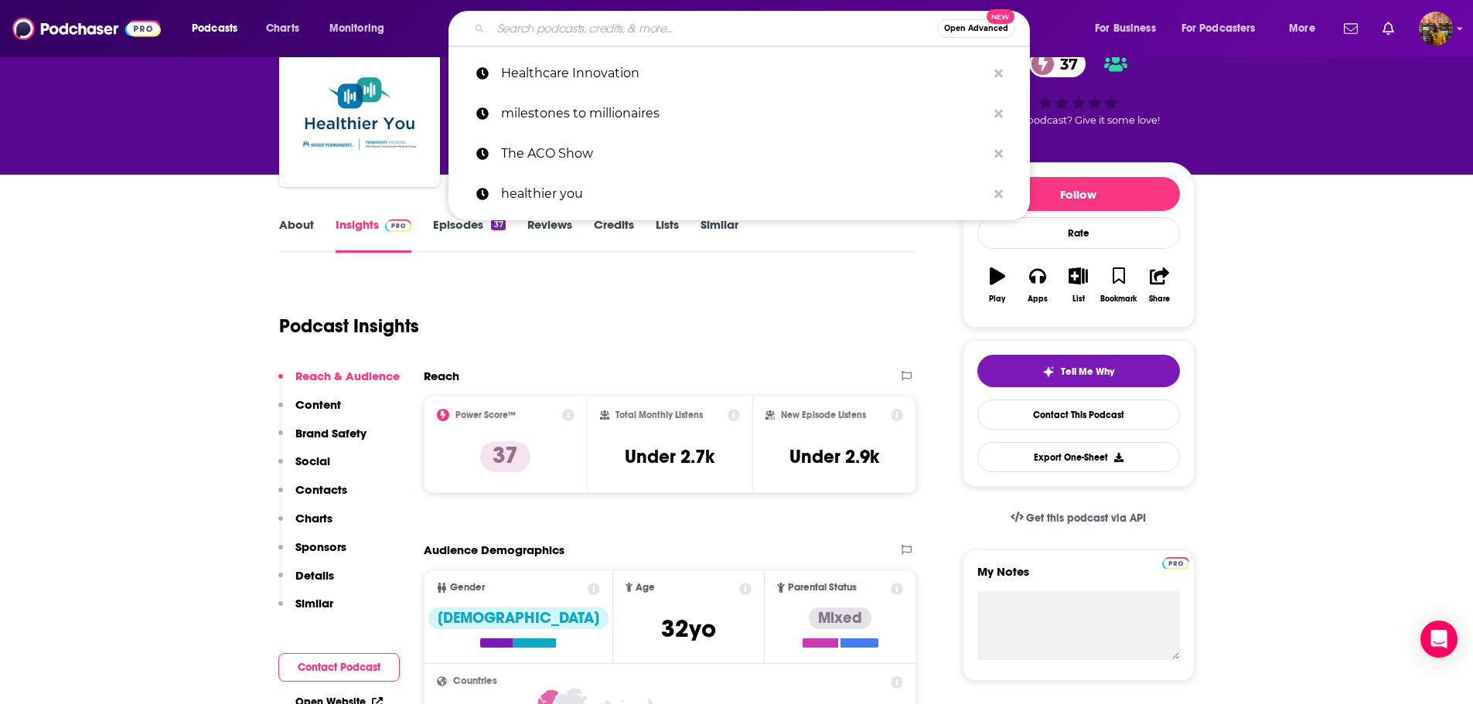 The width and height of the screenshot is (1473, 704). What do you see at coordinates (398, 226) in the screenshot?
I see `img: Podchaser Pro` at bounding box center [398, 226].